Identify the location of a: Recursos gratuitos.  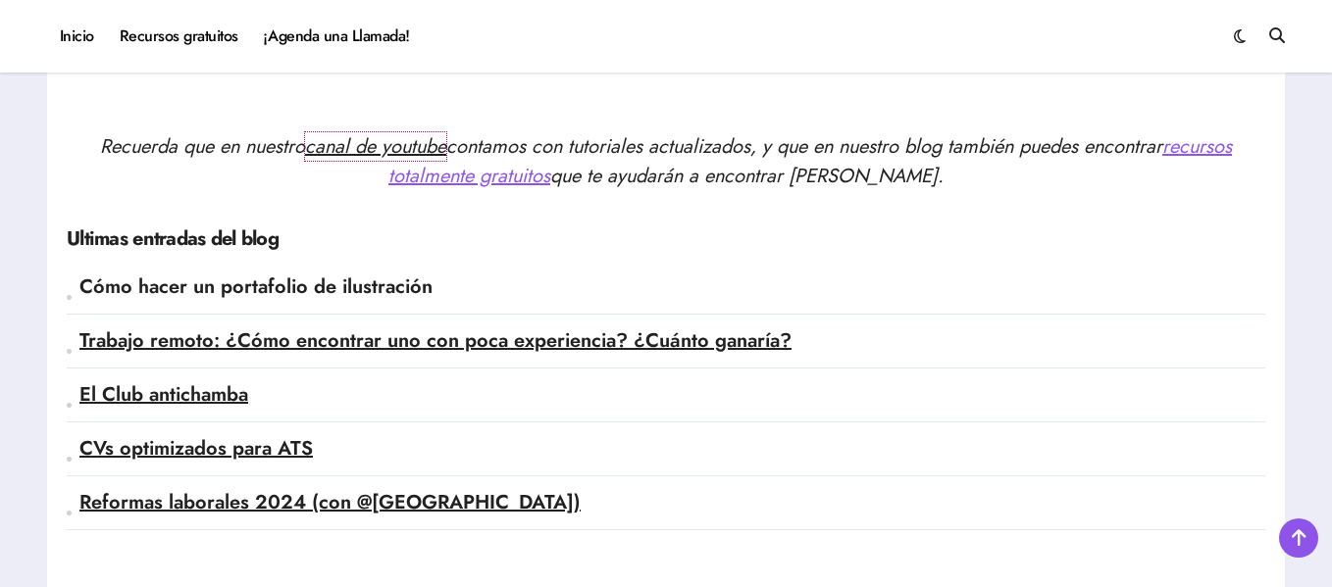
(178, 36).